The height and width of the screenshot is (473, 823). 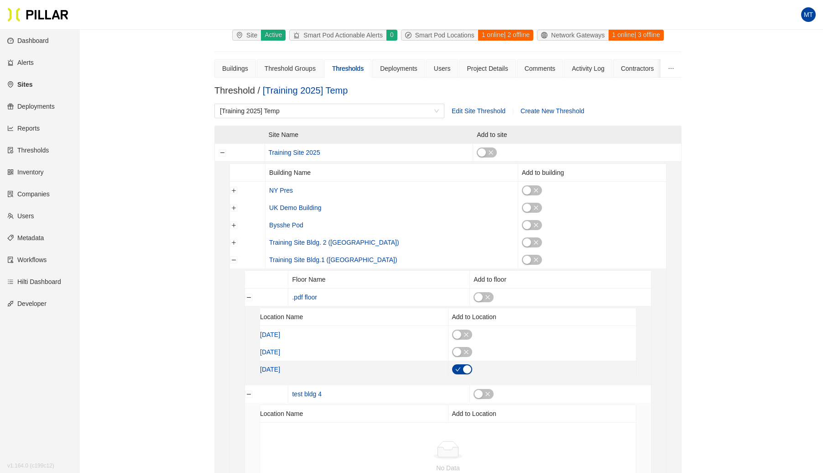 I want to click on th: Add to floor, so click(x=561, y=279).